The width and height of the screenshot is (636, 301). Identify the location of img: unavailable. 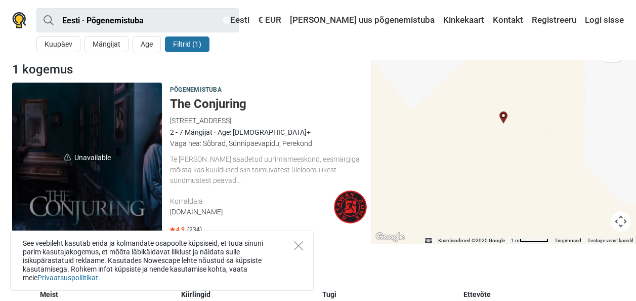
(67, 157).